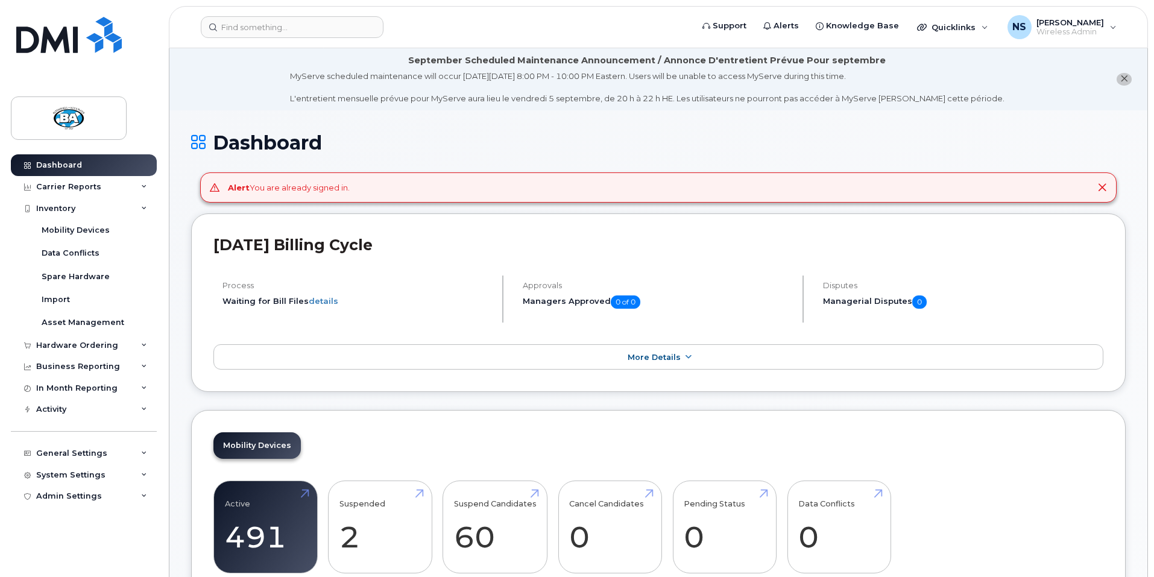  I want to click on h4: Process, so click(357, 285).